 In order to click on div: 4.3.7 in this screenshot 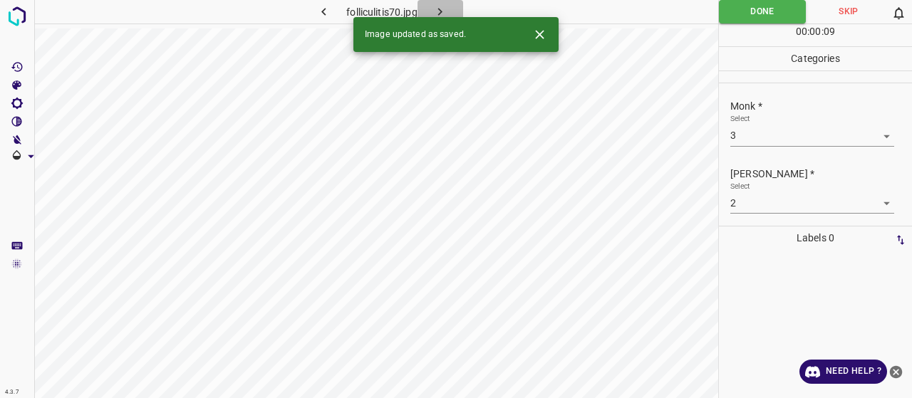, I will do `click(12, 393)`.